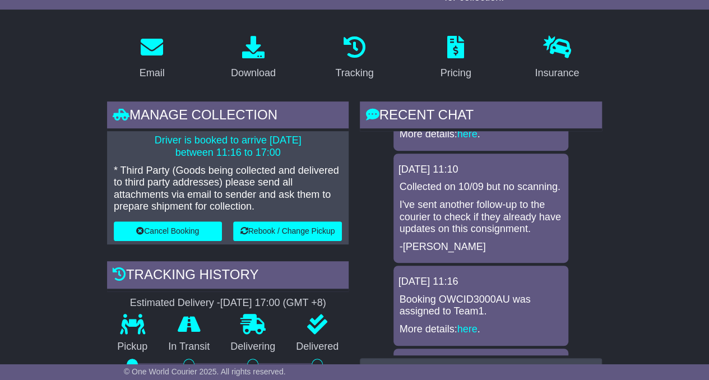 Image resolution: width=709 pixels, height=380 pixels. I want to click on div: Insurance, so click(556, 73).